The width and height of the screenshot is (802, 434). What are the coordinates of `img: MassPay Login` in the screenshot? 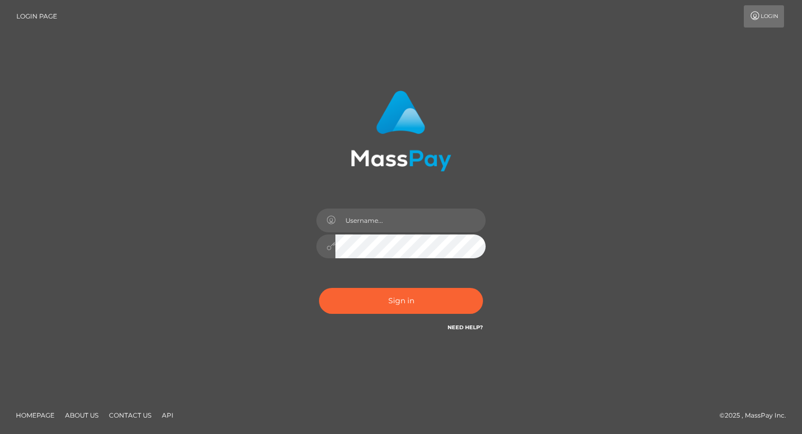 It's located at (401, 131).